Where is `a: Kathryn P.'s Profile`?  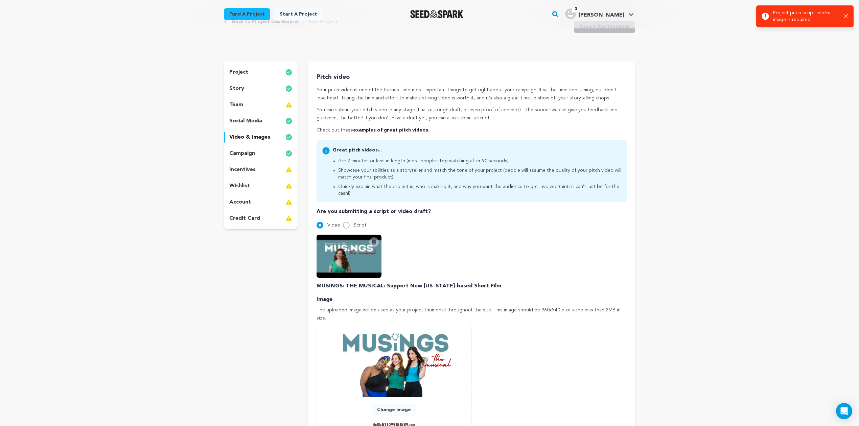 a: Kathryn P.'s Profile is located at coordinates (599, 13).